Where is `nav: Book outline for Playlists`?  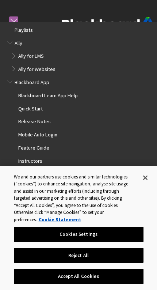
nav: Book outline for Playlists is located at coordinates (79, 30).